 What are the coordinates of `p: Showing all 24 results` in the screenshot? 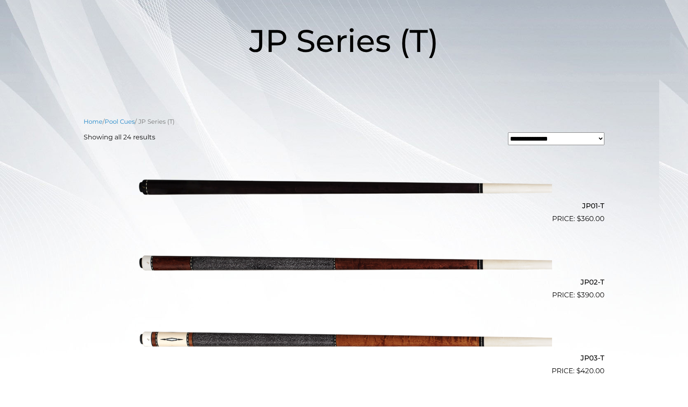 It's located at (119, 137).